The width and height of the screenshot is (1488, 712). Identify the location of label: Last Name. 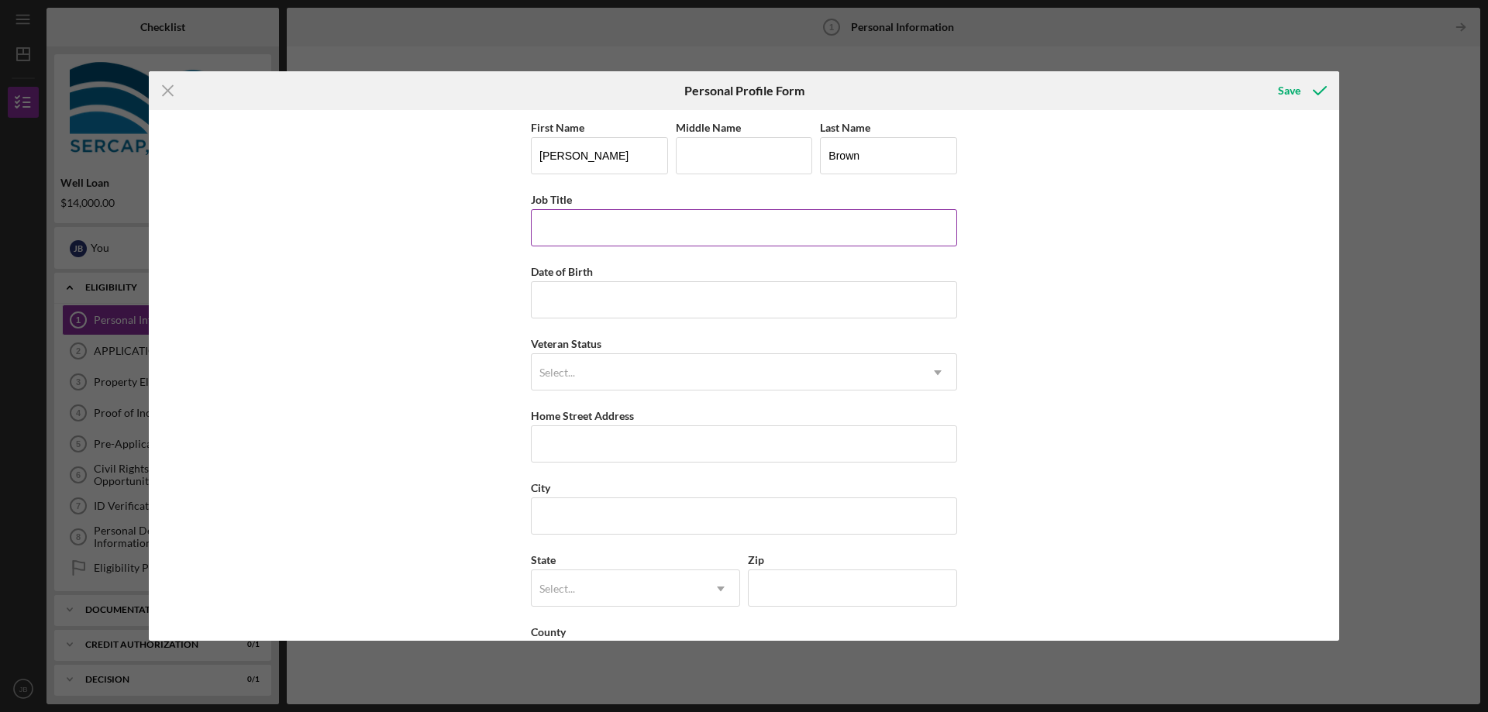
(845, 127).